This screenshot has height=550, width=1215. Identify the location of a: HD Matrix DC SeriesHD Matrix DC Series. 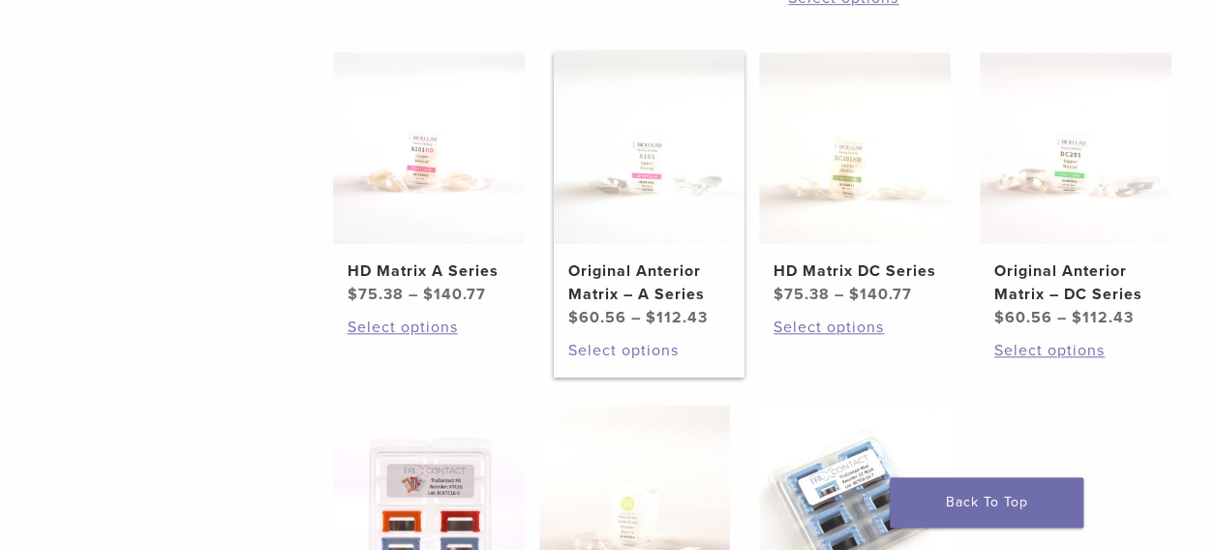
(855, 179).